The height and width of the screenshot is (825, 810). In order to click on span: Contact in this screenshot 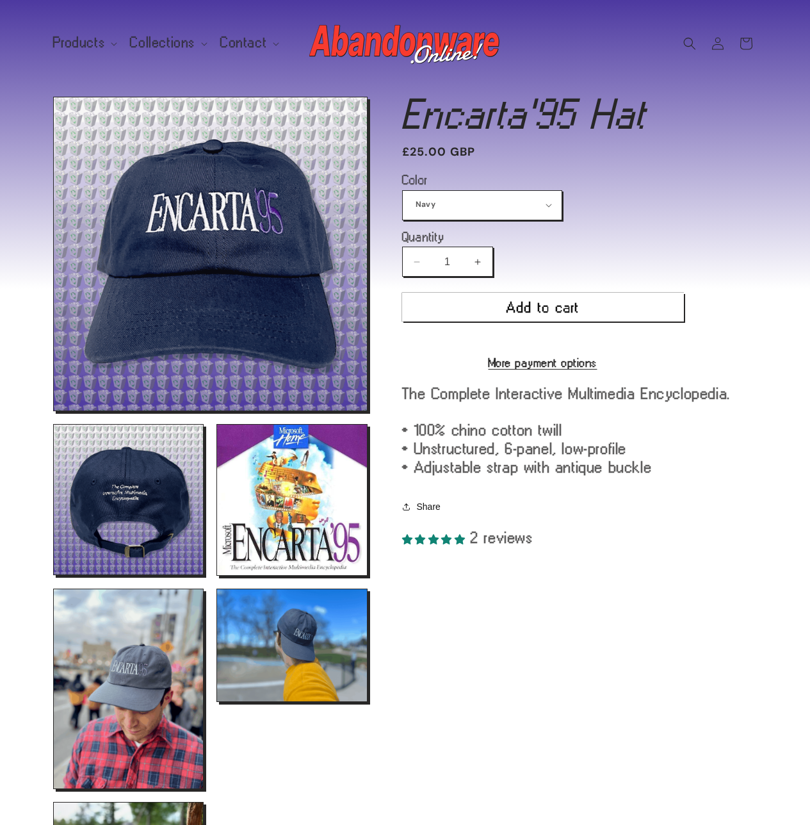, I will do `click(243, 43)`.